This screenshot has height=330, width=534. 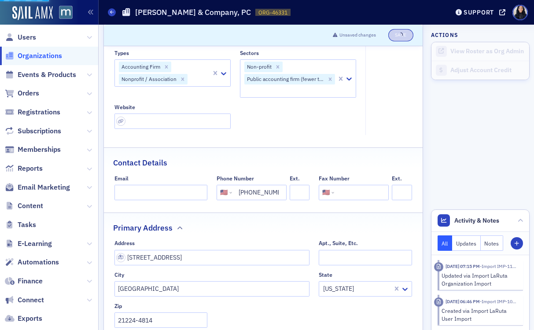 What do you see at coordinates (32, 262) in the screenshot?
I see `a: Automations` at bounding box center [32, 262].